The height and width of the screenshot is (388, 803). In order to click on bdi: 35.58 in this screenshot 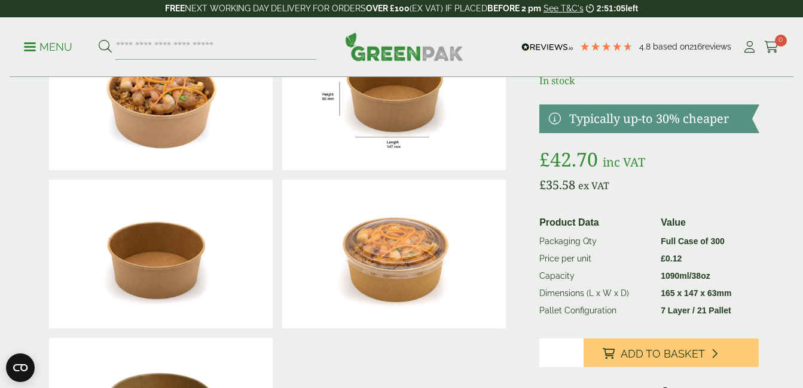, I will do `click(557, 185)`.